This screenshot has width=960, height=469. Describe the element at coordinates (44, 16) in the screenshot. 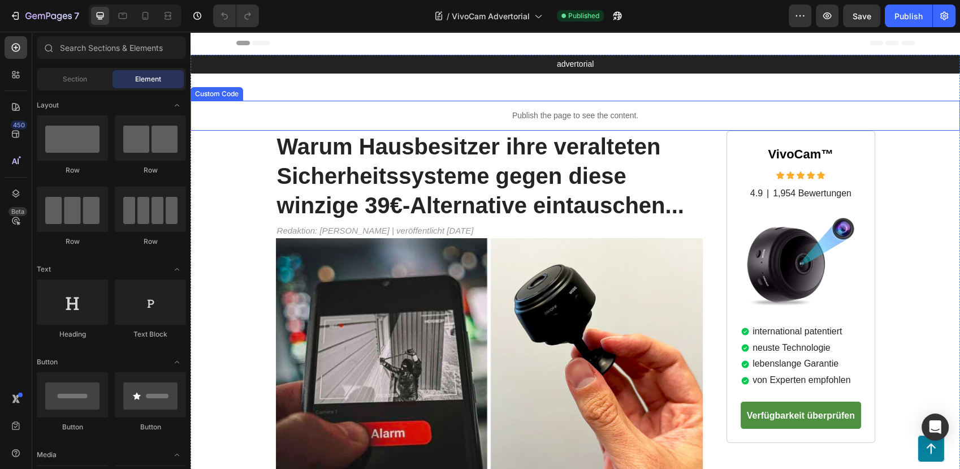

I see `button: 7` at that location.